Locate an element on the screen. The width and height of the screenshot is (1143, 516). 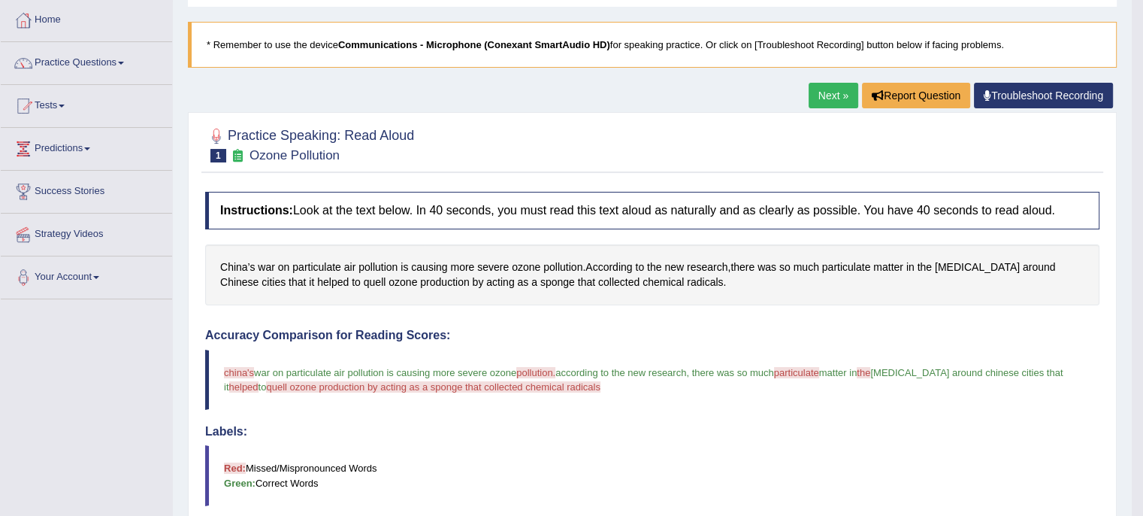
span: according to the new research is located at coordinates (621, 372).